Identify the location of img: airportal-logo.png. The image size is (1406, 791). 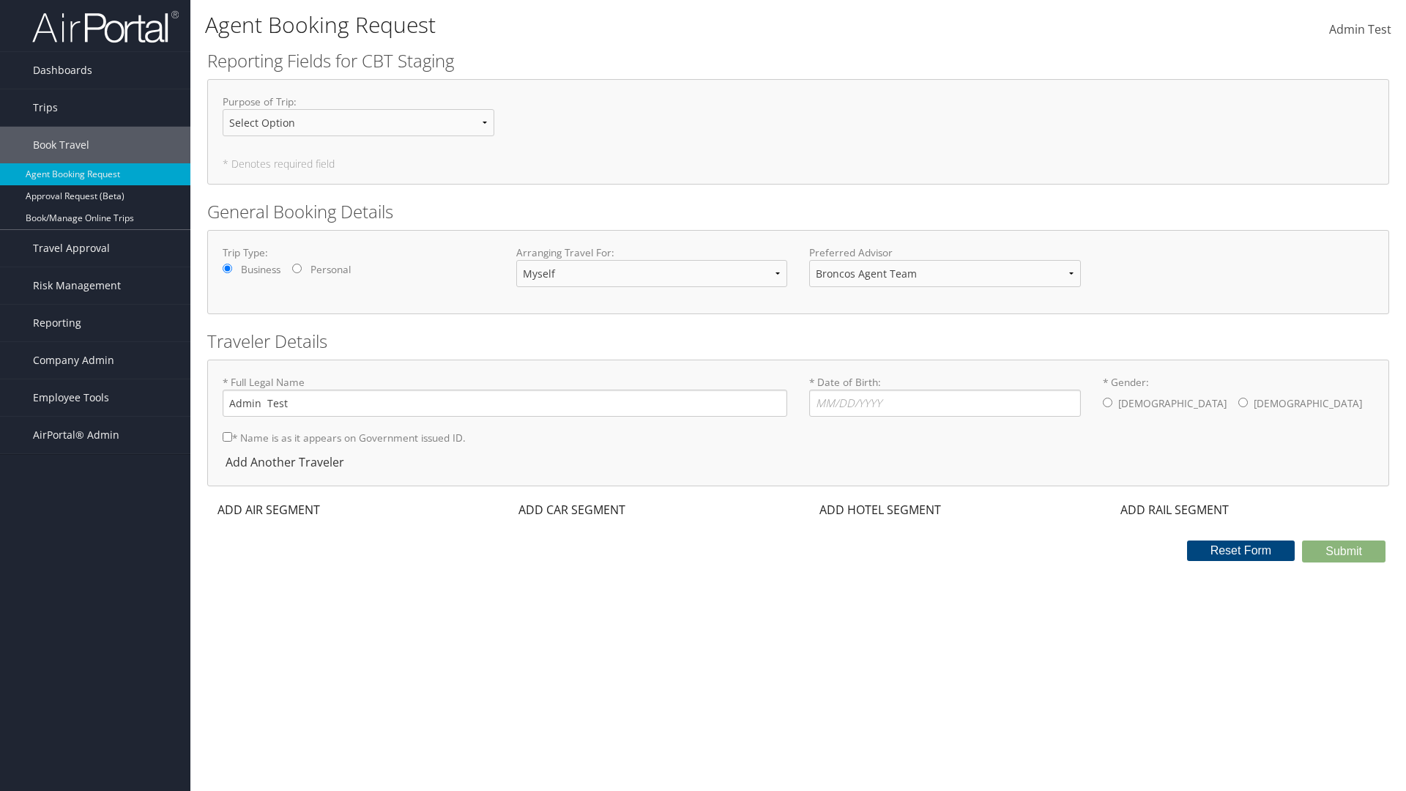
(105, 26).